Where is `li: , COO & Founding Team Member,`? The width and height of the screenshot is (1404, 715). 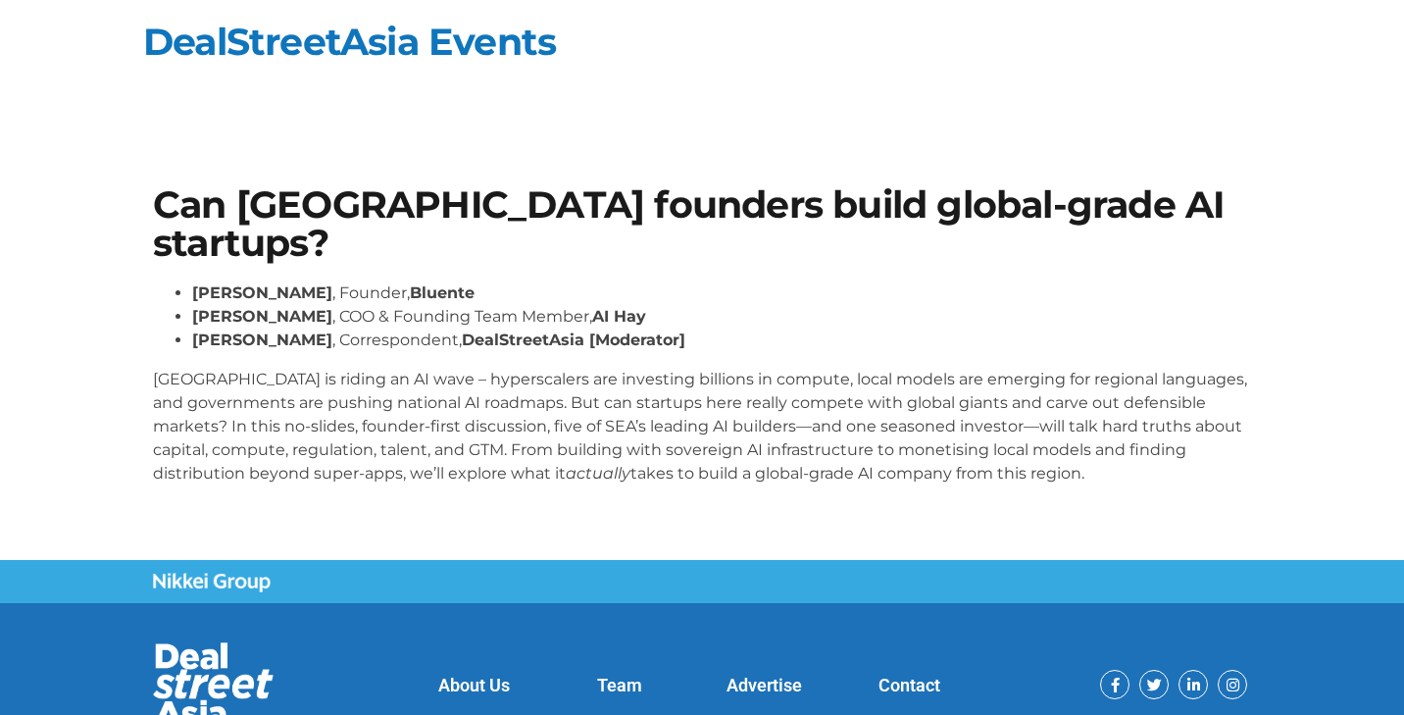 li: , COO & Founding Team Member, is located at coordinates (722, 317).